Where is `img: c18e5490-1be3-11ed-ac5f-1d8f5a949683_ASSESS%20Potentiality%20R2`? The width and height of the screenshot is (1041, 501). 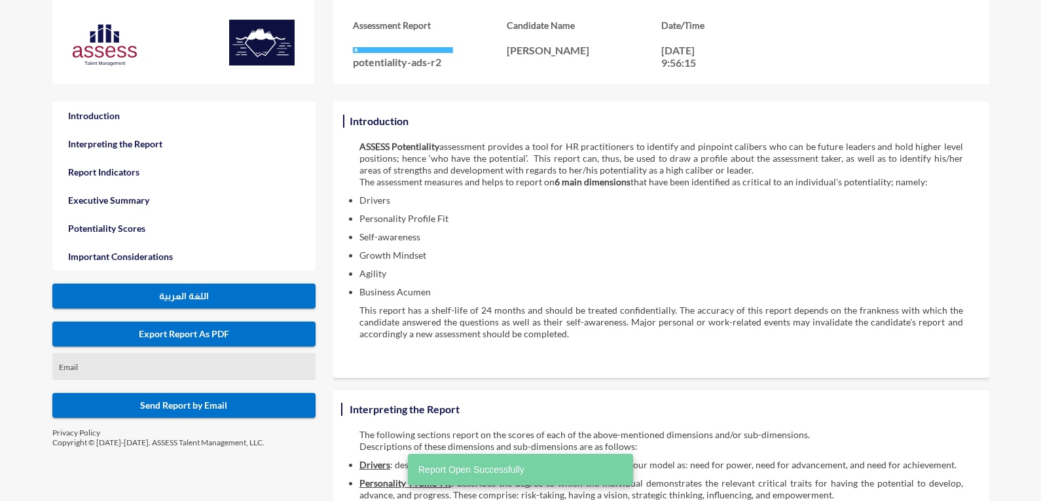
img: c18e5490-1be3-11ed-ac5f-1d8f5a949683_ASSESS%20Potentiality%20R2 is located at coordinates (262, 43).